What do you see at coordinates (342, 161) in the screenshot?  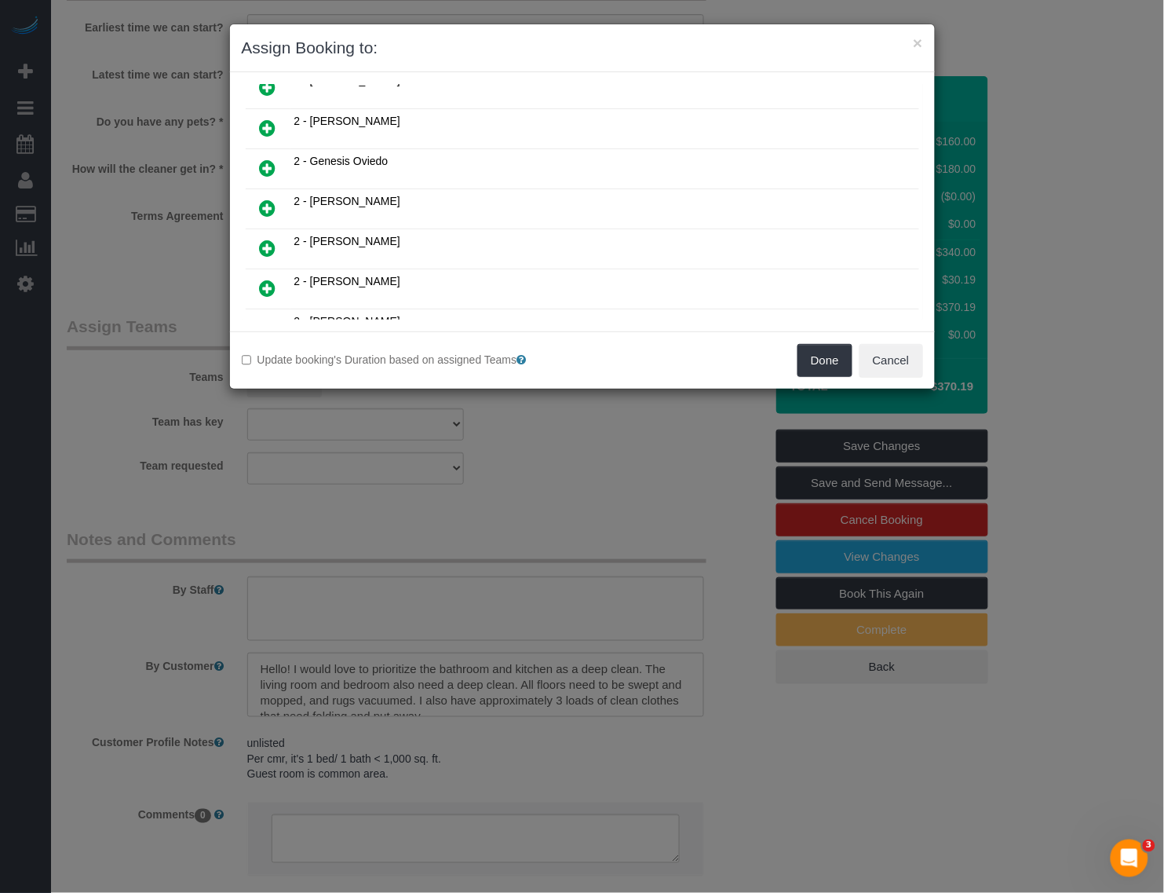 I see `span: 2 - Genesis Oviedo` at bounding box center [342, 161].